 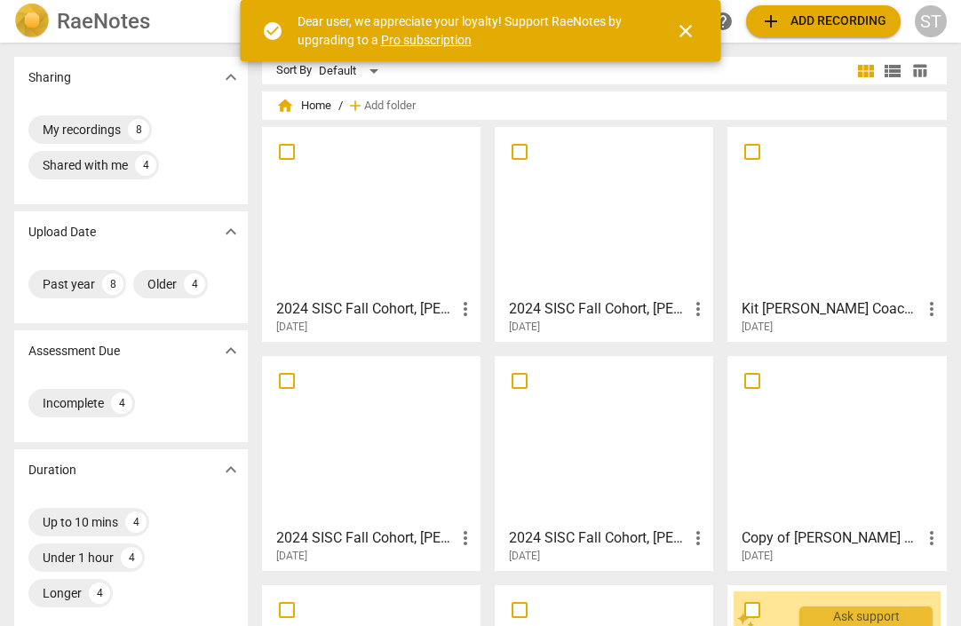 I want to click on p: Upload Date, so click(x=62, y=232).